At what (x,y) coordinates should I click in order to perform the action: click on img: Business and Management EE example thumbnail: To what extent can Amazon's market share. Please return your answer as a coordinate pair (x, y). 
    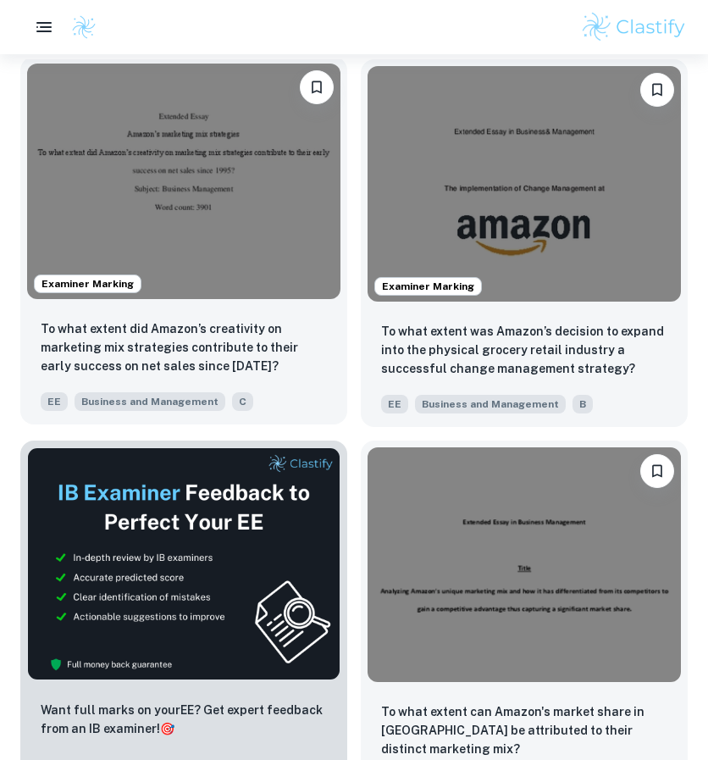
    Looking at the image, I should click on (524, 565).